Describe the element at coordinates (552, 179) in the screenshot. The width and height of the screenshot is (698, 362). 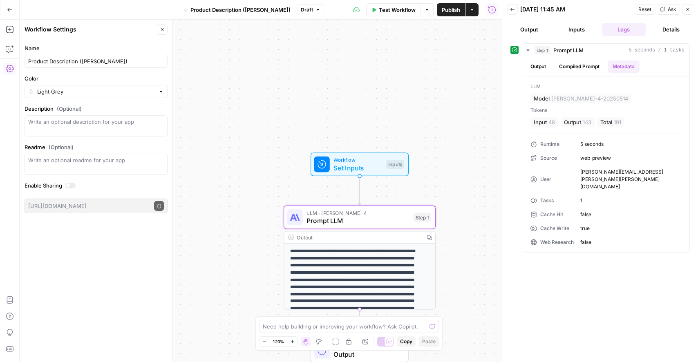
I see `div: User` at that location.